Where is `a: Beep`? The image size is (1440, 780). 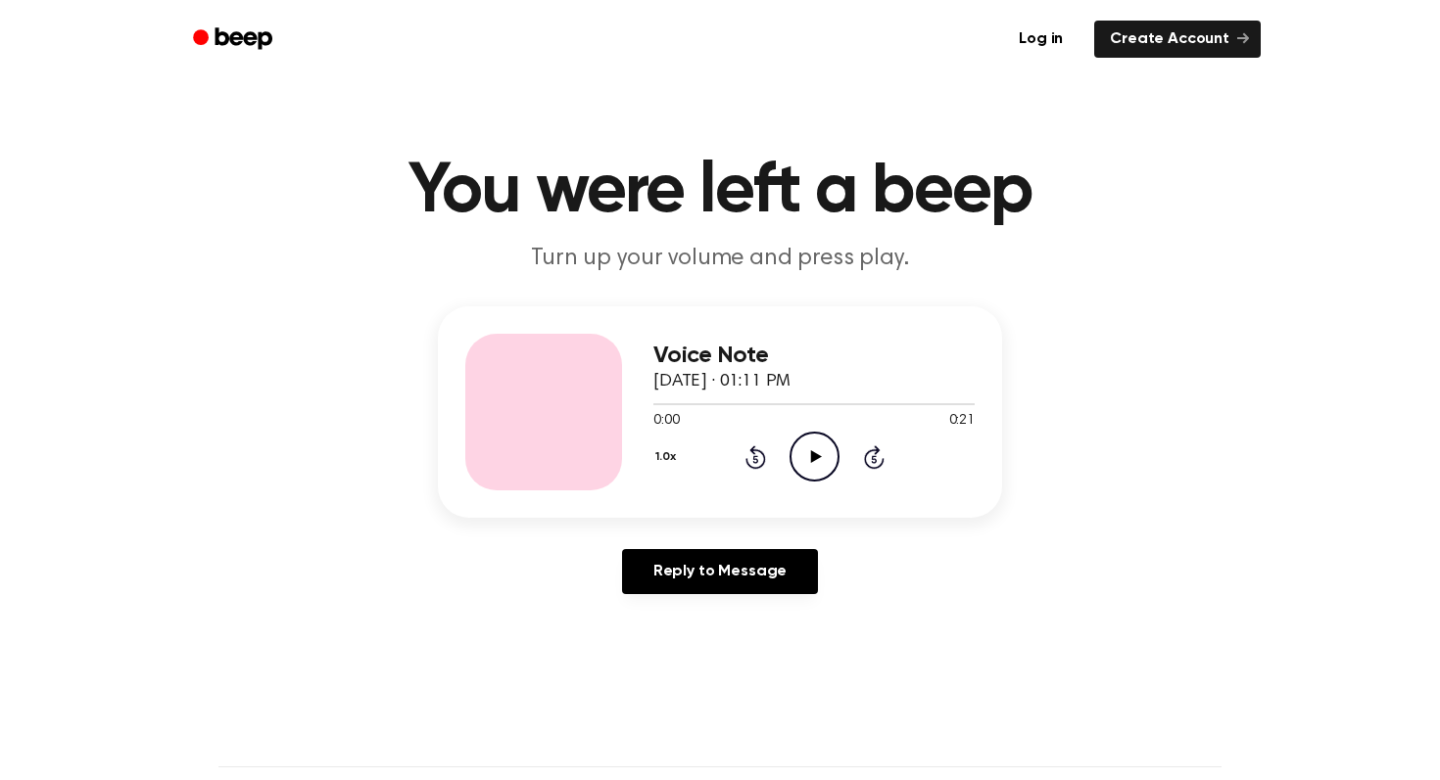 a: Beep is located at coordinates (234, 39).